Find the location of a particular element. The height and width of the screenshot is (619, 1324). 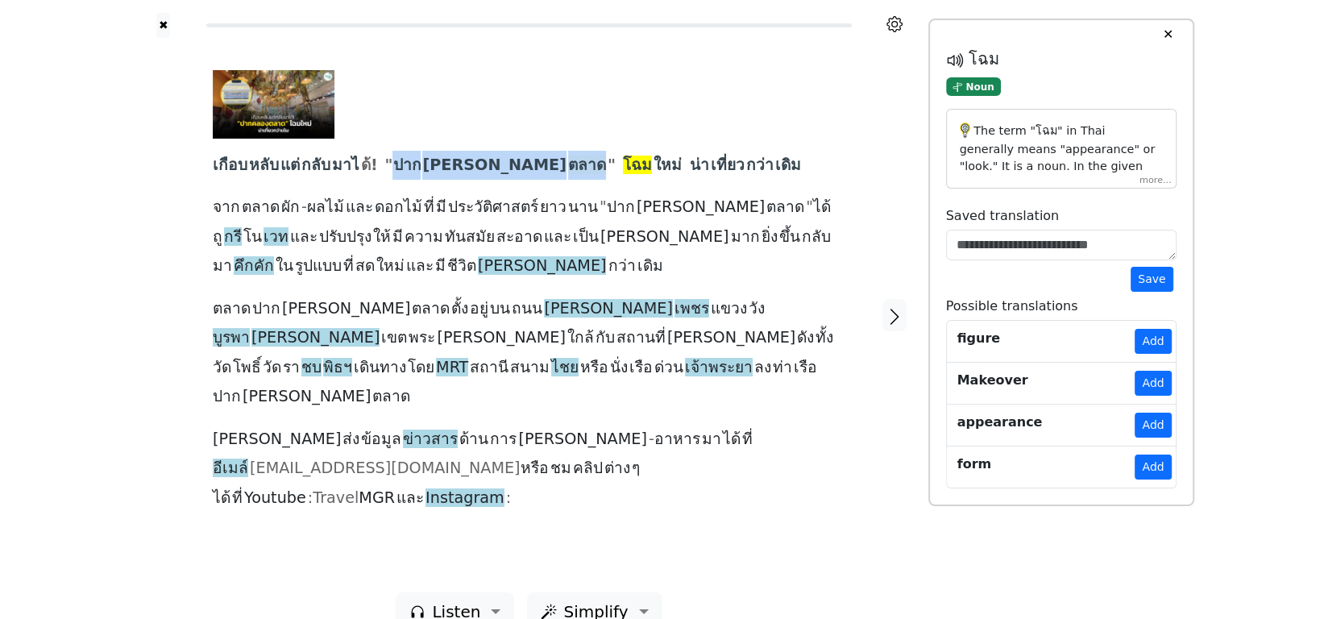

span: เพชร is located at coordinates (692, 309).